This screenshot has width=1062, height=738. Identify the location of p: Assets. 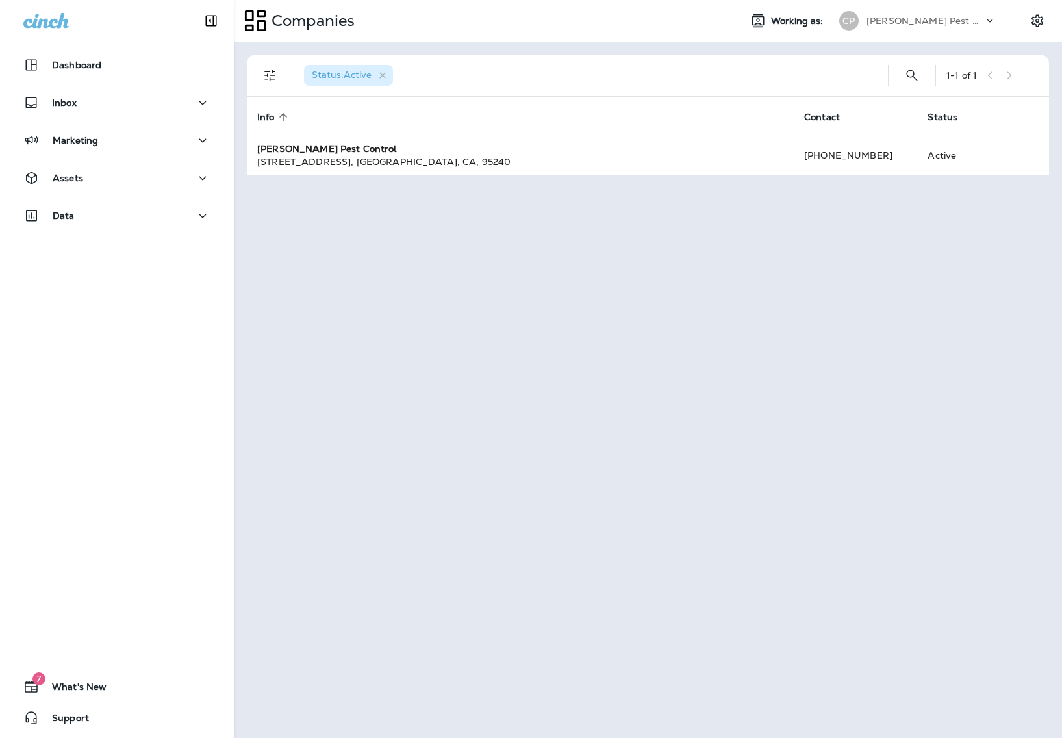
(68, 178).